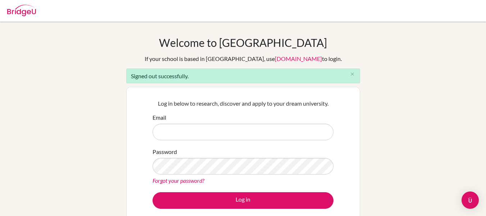 The image size is (486, 216). What do you see at coordinates (165, 152) in the screenshot?
I see `label: Password` at bounding box center [165, 152].